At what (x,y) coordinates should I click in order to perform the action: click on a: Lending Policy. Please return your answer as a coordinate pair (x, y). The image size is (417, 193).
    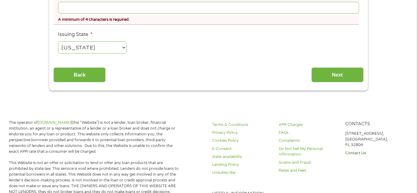
    Looking at the image, I should click on (242, 165).